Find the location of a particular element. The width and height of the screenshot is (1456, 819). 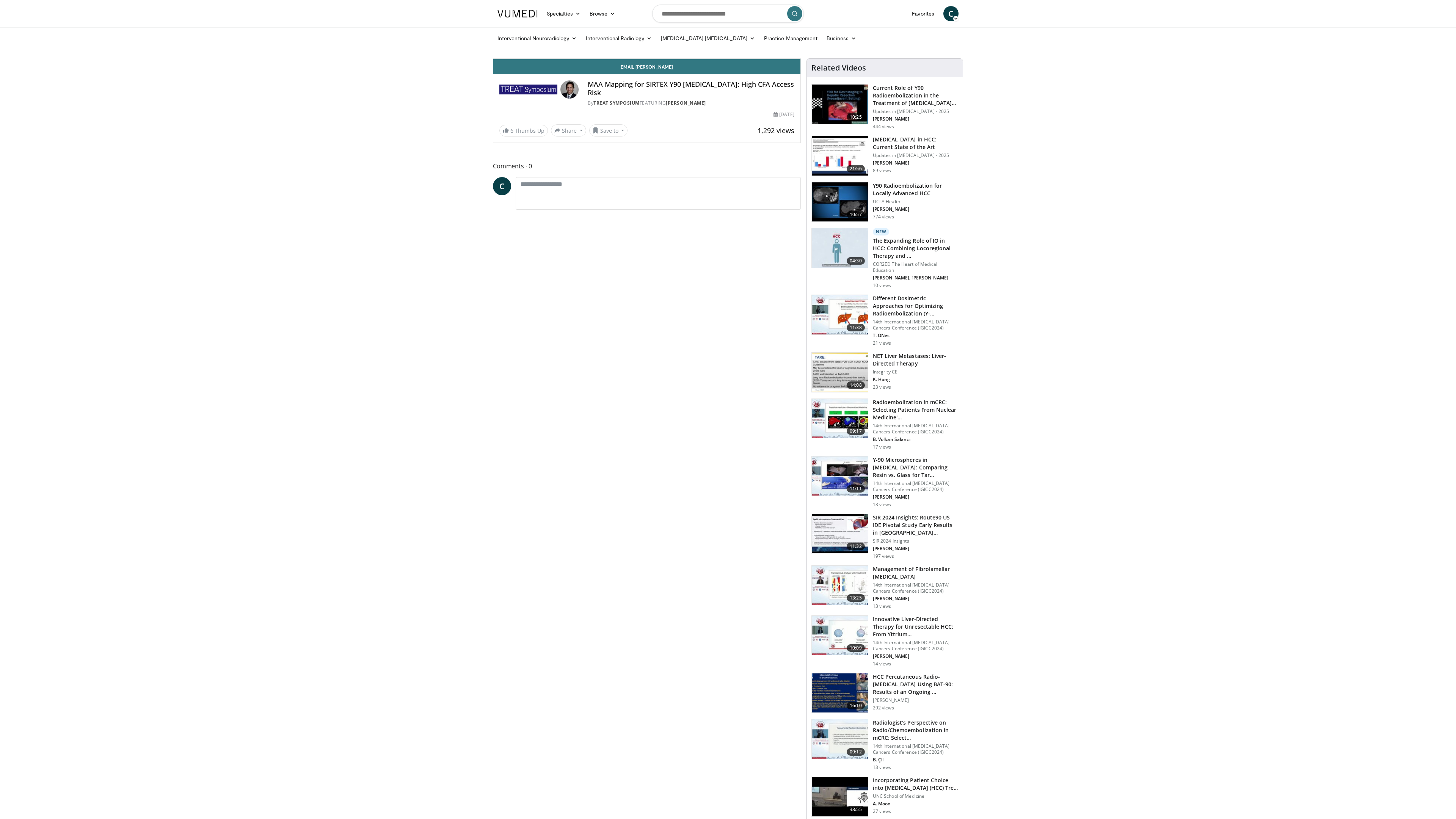

p: Integrity CE is located at coordinates (916, 372).